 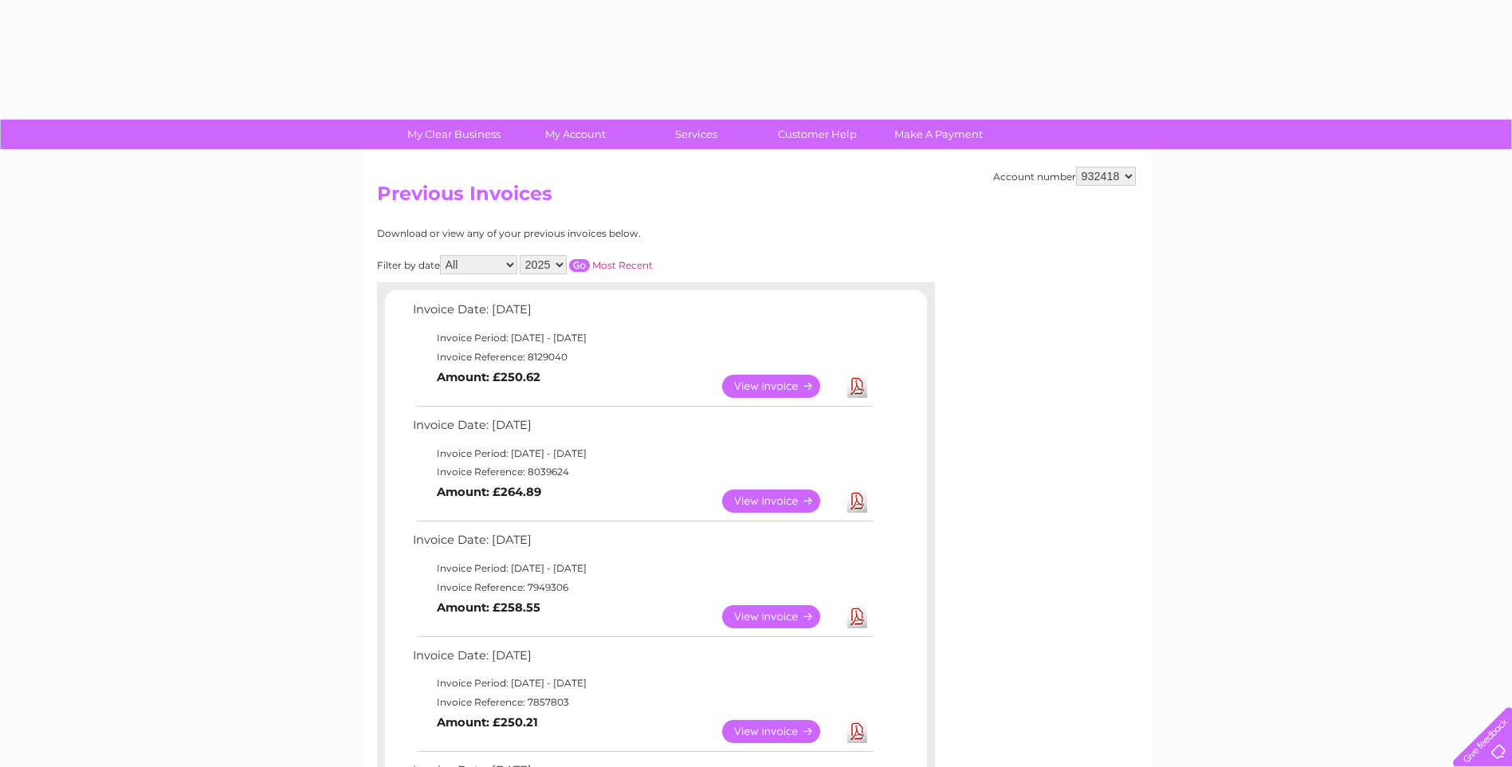 What do you see at coordinates (641, 702) in the screenshot?
I see `td: Invoice Reference: 7857803` at bounding box center [641, 702].